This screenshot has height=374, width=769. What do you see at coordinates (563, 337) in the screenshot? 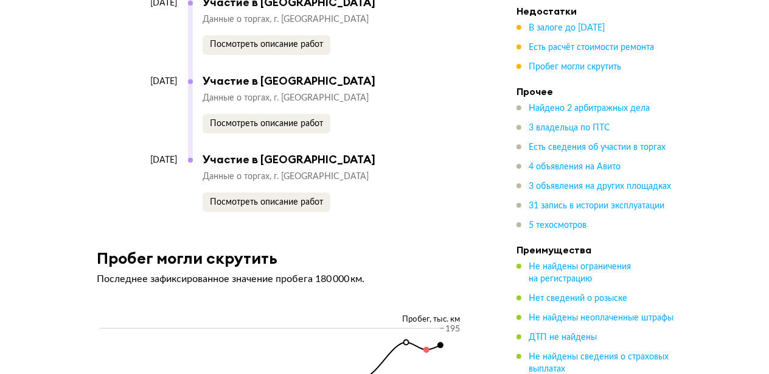
I see `span: ДТП не найдены` at bounding box center [563, 337].